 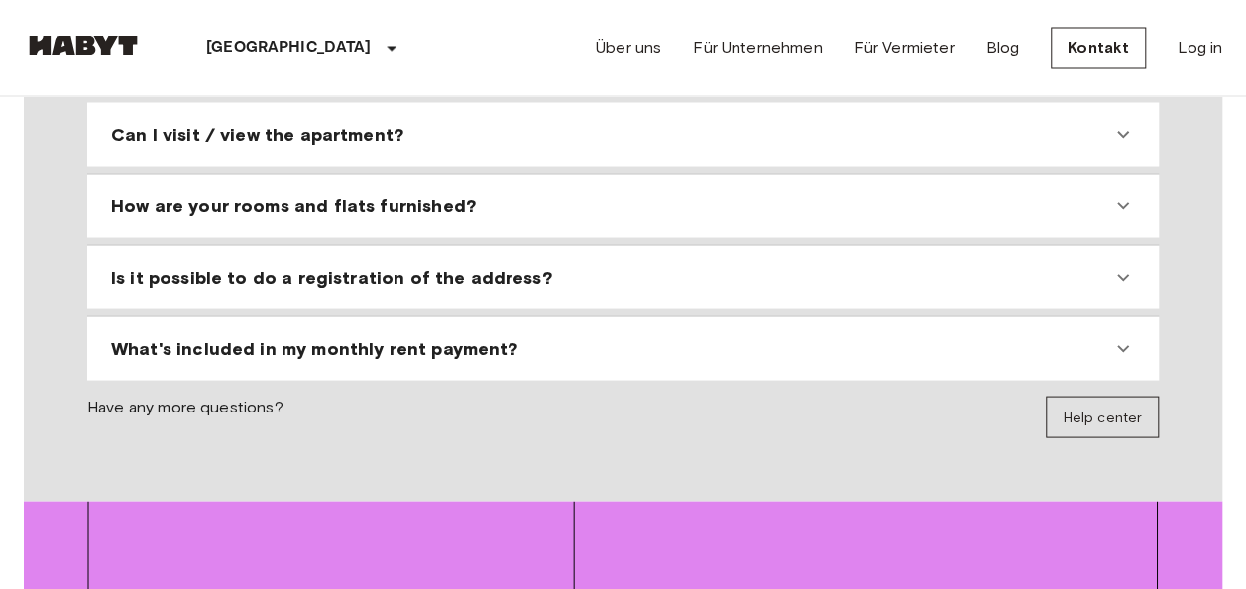 I want to click on span: Have any more questions?, so click(x=185, y=416).